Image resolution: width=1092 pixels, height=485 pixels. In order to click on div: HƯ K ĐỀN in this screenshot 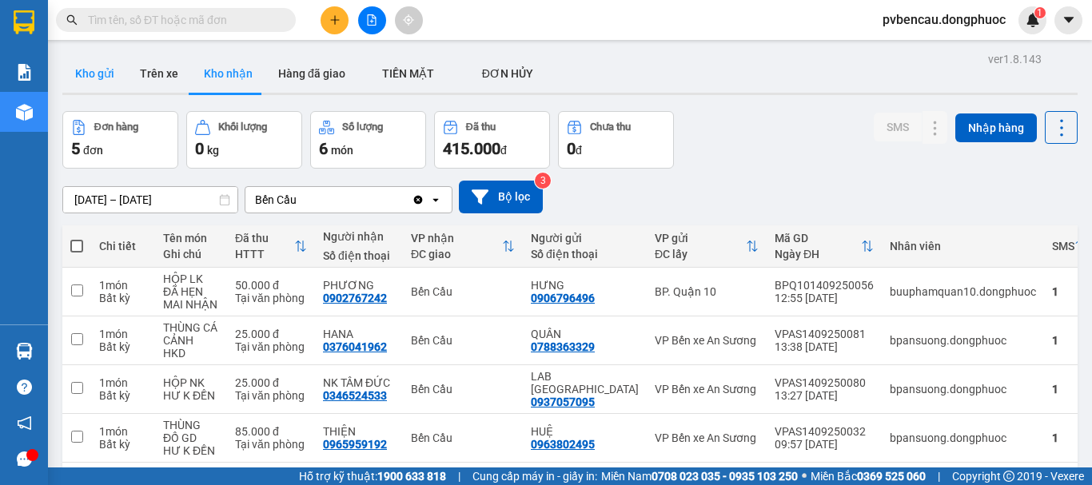, I will do `click(191, 451)`.